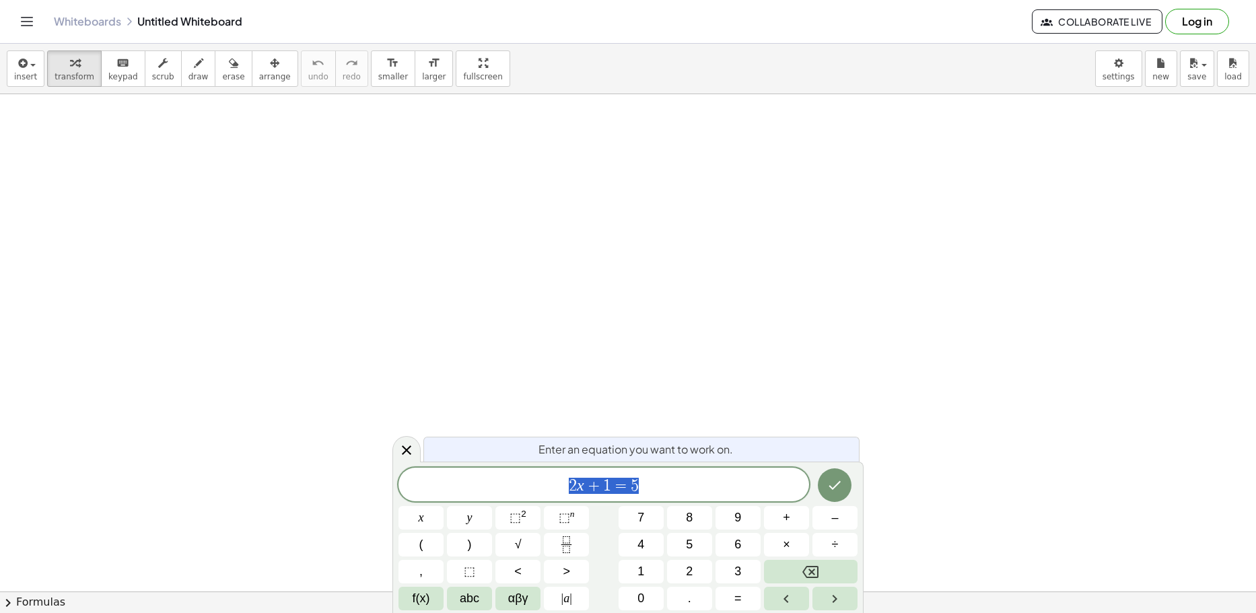 Image resolution: width=1256 pixels, height=613 pixels. Describe the element at coordinates (810, 571) in the screenshot. I see `button: Backspace` at that location.